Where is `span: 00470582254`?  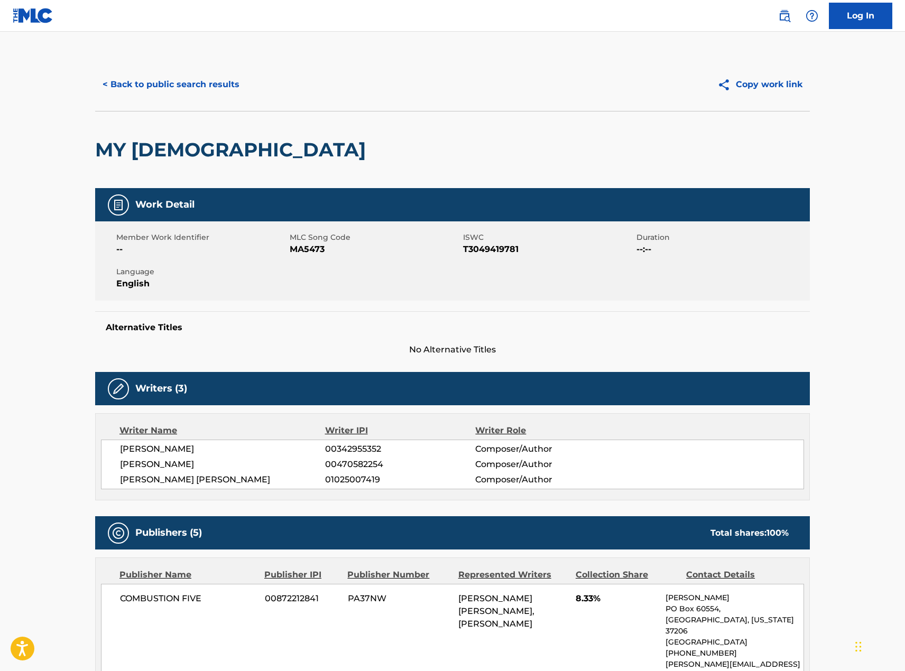 span: 00470582254 is located at coordinates (400, 465).